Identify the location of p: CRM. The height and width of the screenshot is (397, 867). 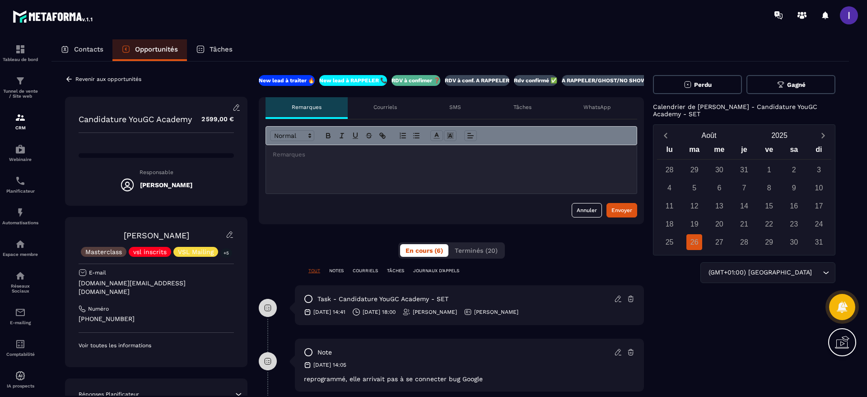
(20, 127).